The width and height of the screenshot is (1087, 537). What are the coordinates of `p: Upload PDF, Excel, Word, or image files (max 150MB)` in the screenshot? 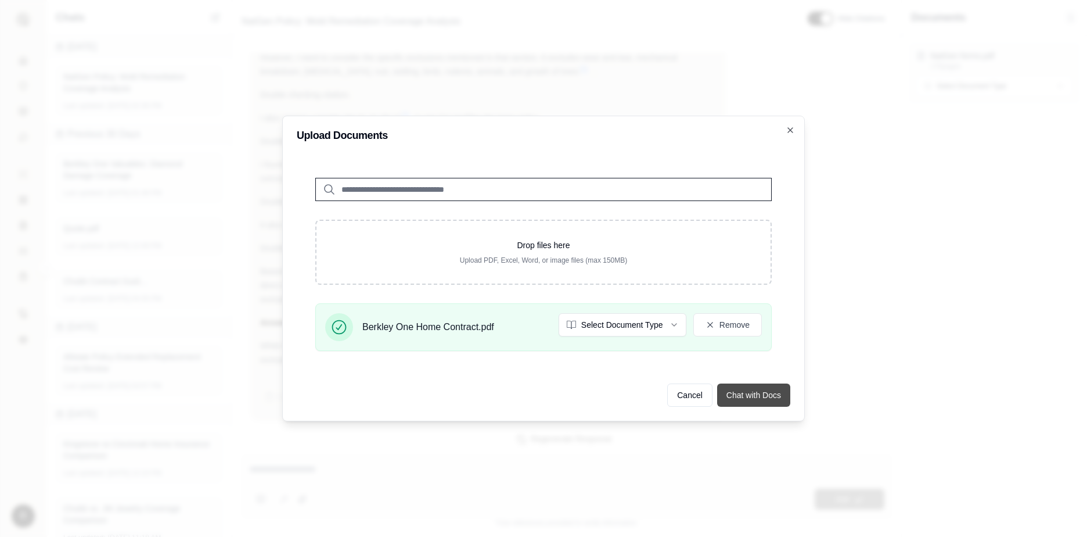 It's located at (544, 260).